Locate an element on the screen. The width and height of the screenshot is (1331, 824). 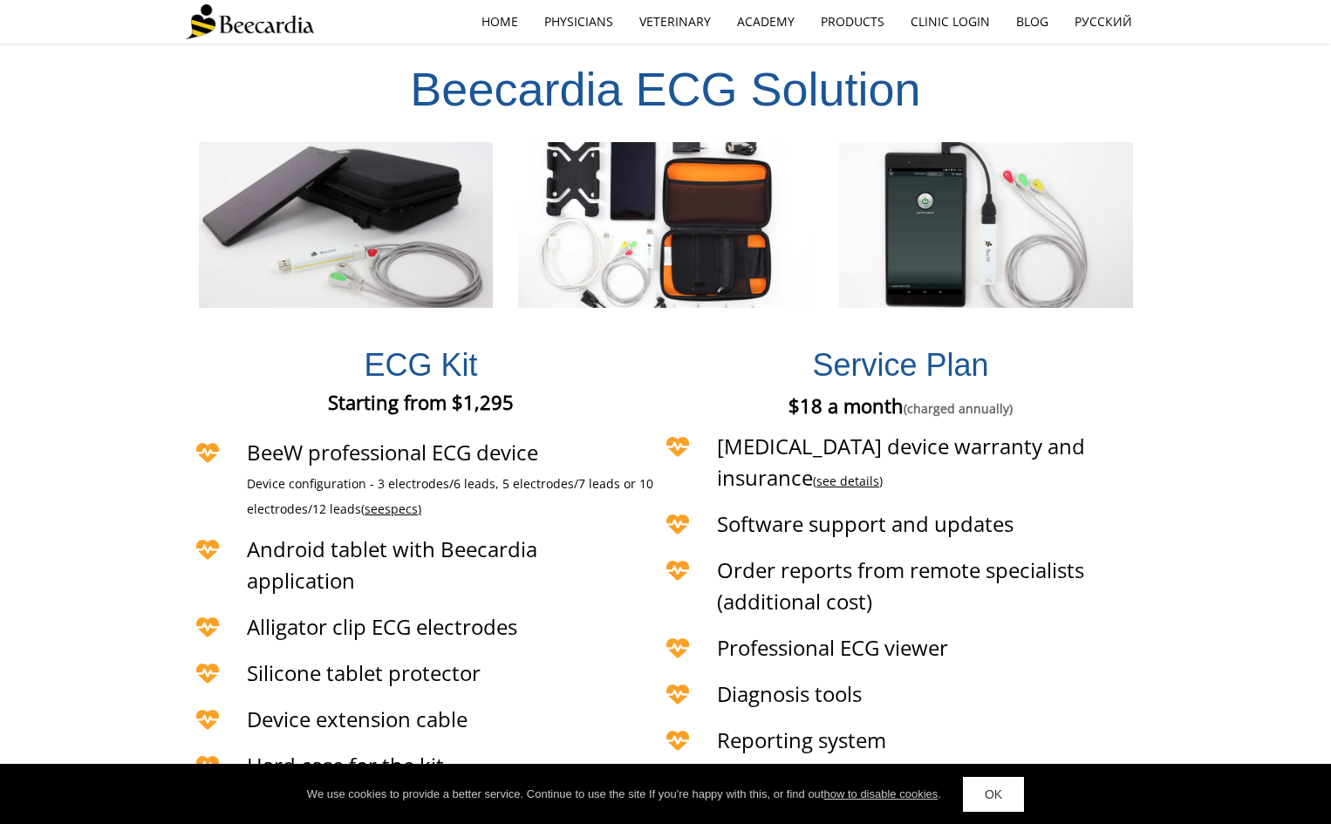
span: Android tablet with Beecardia application is located at coordinates (392, 564).